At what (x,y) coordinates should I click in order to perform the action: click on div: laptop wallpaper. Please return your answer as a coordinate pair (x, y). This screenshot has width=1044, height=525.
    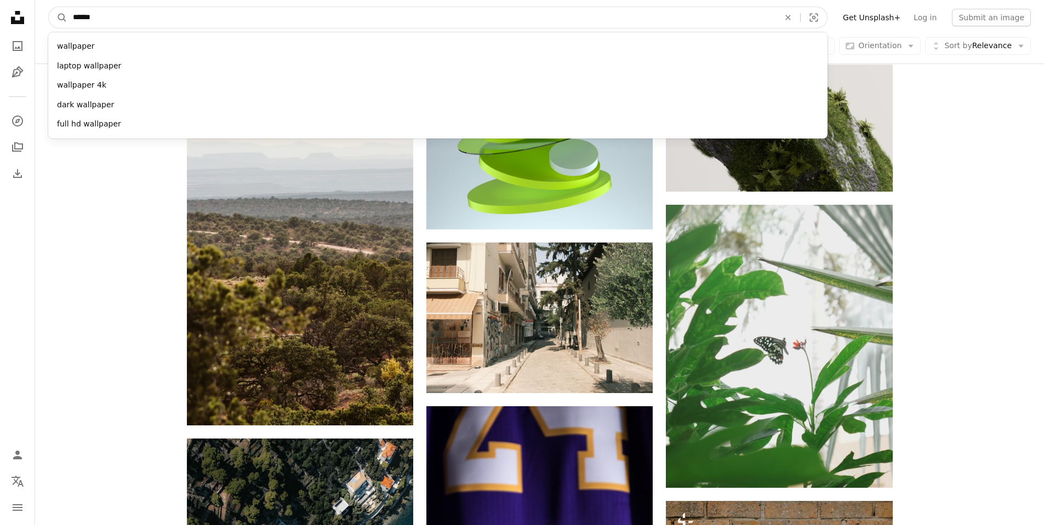
    Looking at the image, I should click on (438, 66).